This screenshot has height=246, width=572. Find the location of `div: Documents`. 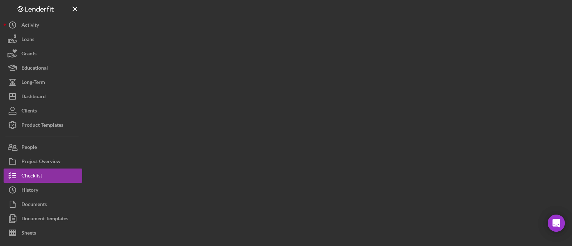

div: Documents is located at coordinates (34, 205).